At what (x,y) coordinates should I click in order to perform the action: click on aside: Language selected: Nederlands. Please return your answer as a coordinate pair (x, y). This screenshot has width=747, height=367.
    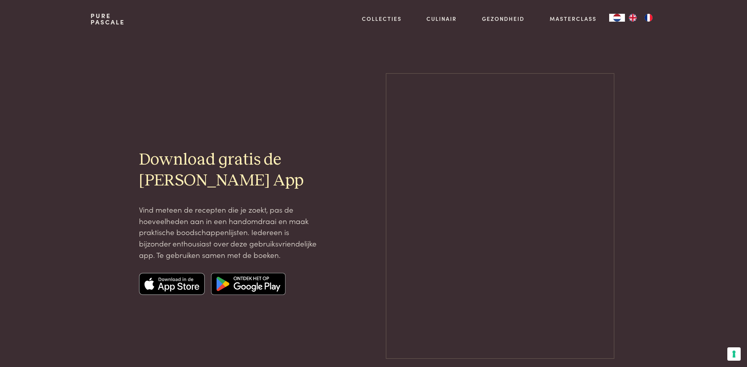
    Looking at the image, I should click on (633, 18).